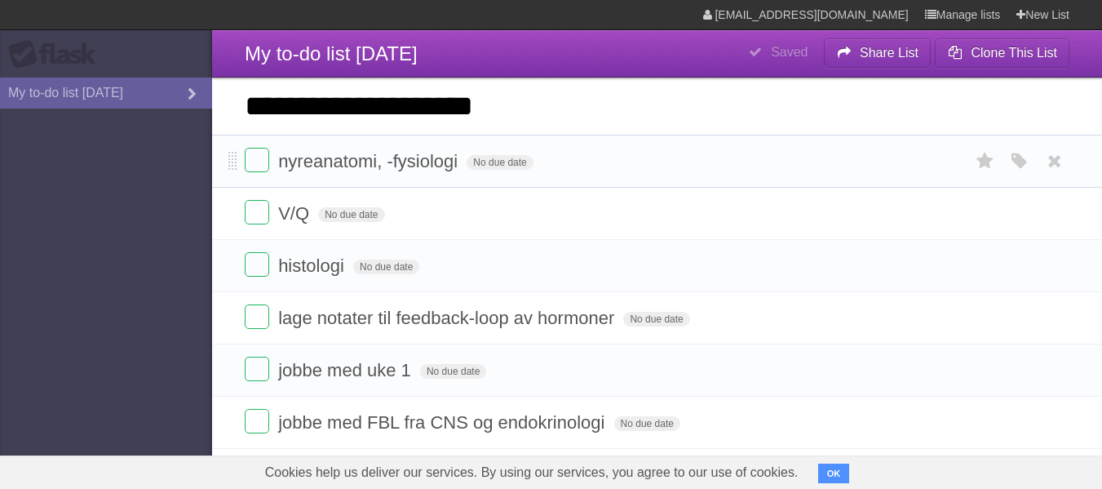 This screenshot has height=489, width=1102. I want to click on button: Share List, so click(878, 53).